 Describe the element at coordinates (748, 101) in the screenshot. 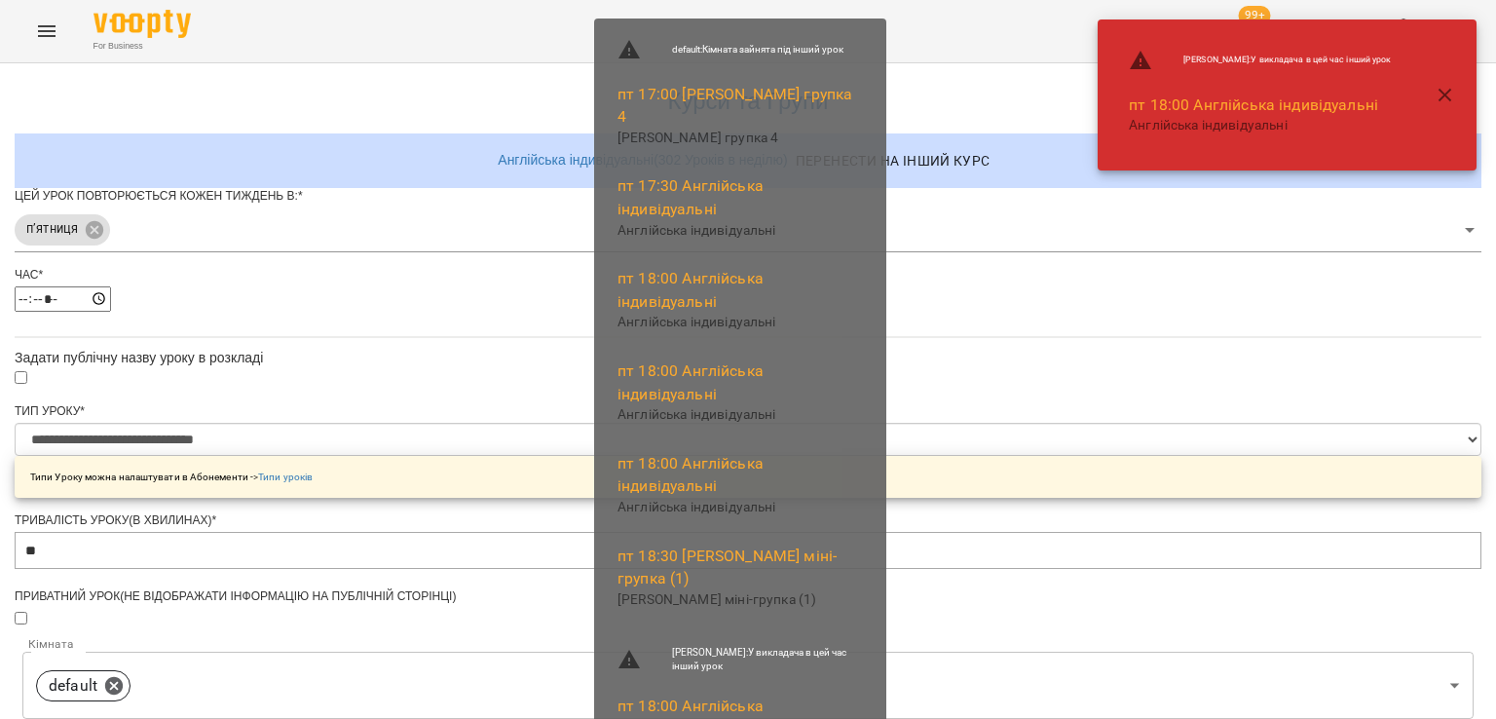

I see `h3: Курси та Групи` at that location.